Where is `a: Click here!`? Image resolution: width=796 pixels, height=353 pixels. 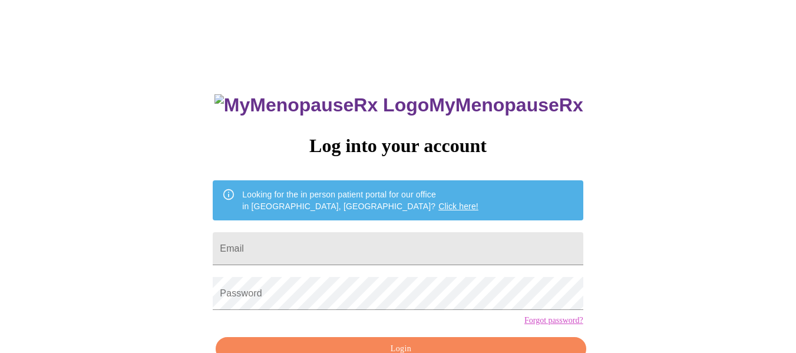
a: Click here! is located at coordinates (459, 206).